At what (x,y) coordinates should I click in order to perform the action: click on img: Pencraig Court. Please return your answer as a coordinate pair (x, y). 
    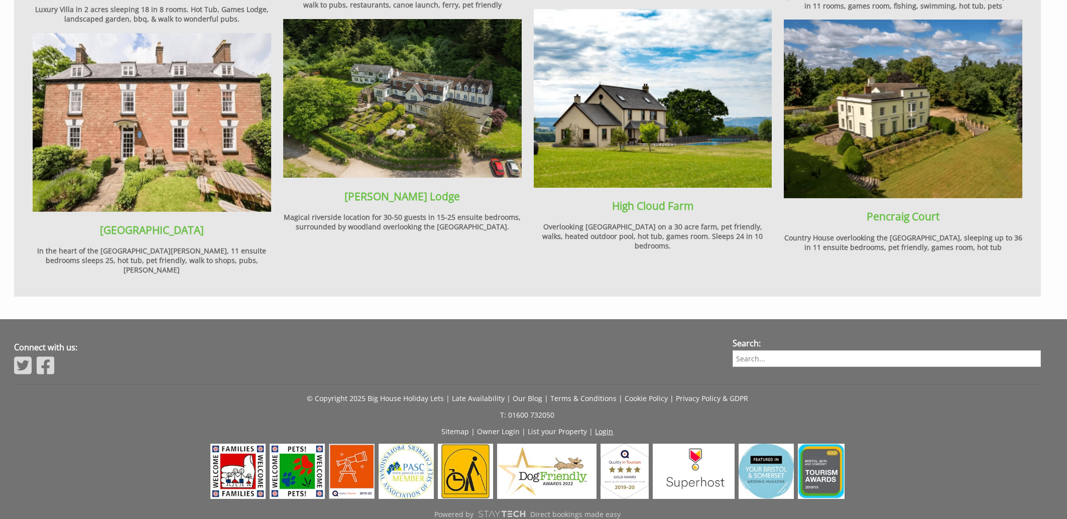
    Looking at the image, I should click on (903, 109).